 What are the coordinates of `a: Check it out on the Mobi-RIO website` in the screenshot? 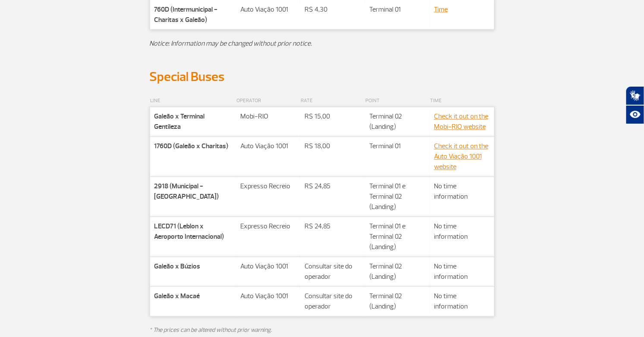 It's located at (461, 122).